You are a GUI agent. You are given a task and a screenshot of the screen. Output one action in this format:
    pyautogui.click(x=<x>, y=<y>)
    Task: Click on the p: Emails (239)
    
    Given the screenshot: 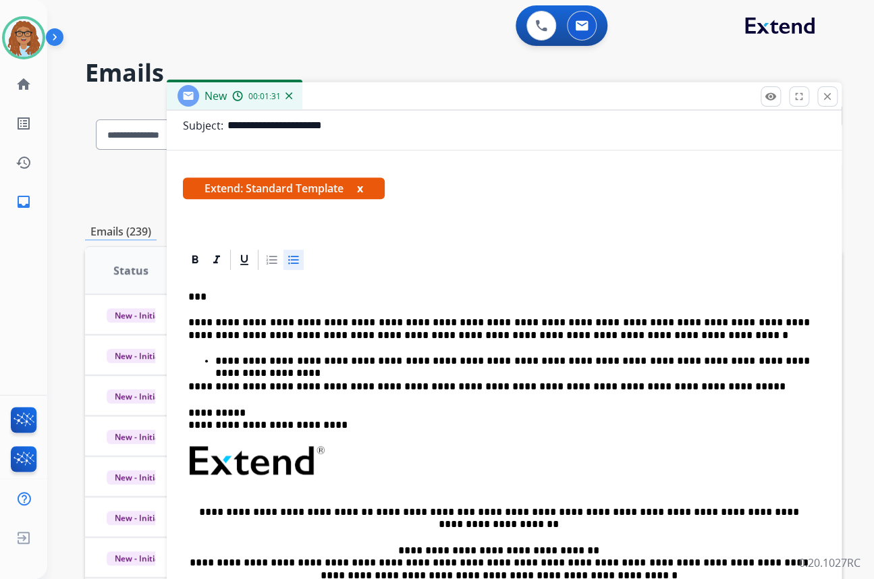 What is the action you would take?
    pyautogui.click(x=121, y=232)
    